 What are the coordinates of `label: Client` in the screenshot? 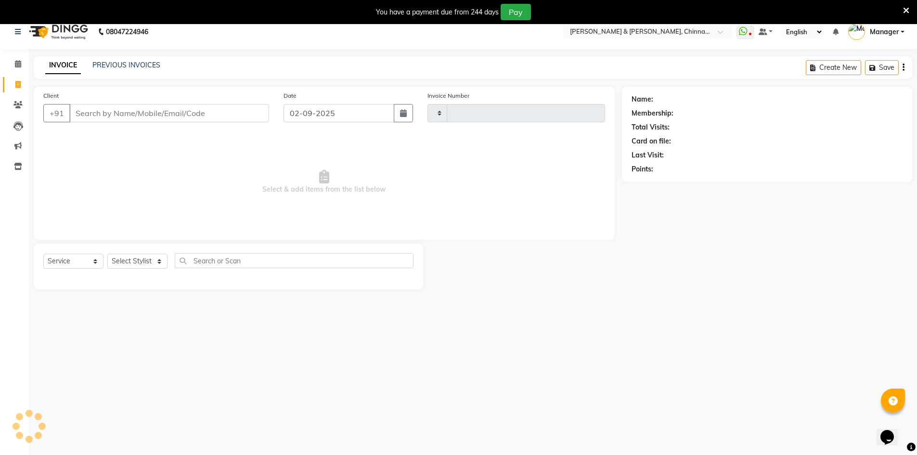 It's located at (51, 96).